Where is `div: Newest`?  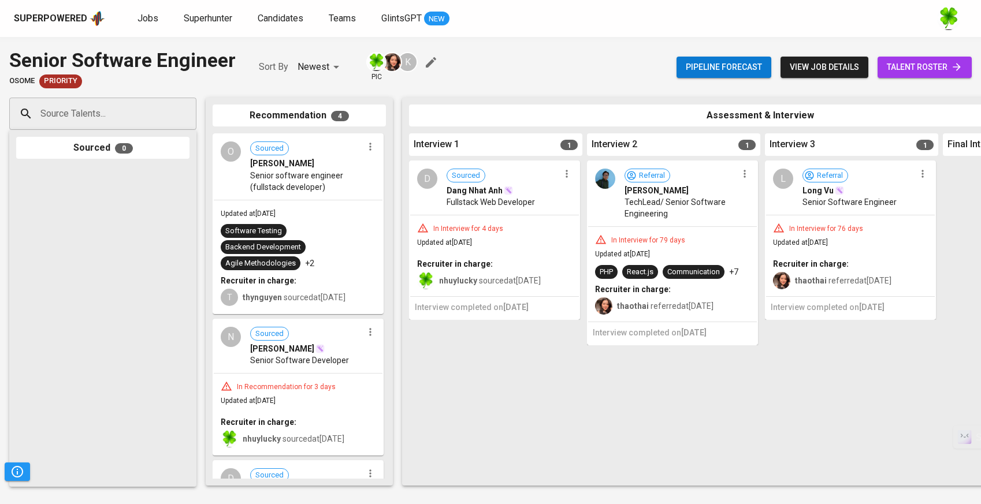 div: Newest is located at coordinates (320, 67).